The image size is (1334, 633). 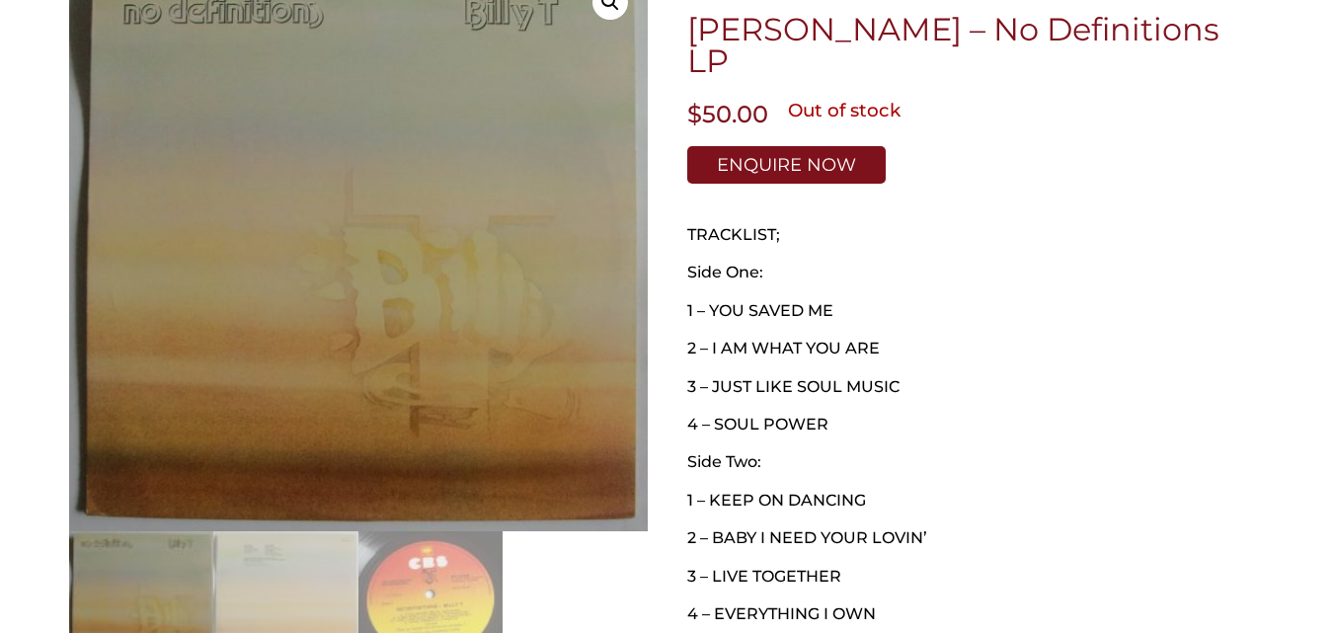 I want to click on p: Out of stock, so click(x=844, y=111).